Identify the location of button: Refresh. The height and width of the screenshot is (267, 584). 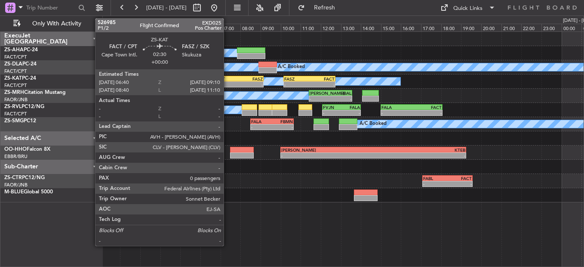
(319, 8).